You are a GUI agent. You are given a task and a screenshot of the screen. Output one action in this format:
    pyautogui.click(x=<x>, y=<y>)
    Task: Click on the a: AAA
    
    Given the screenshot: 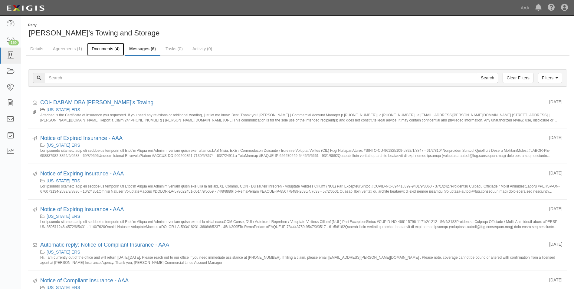 What is the action you would take?
    pyautogui.click(x=525, y=8)
    